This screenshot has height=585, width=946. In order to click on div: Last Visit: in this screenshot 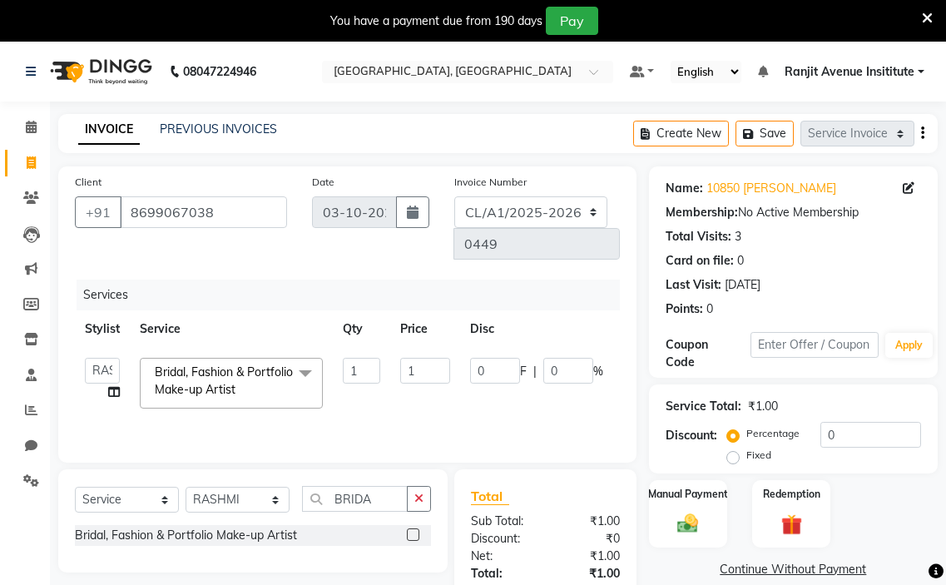, I will do `click(693, 285)`.